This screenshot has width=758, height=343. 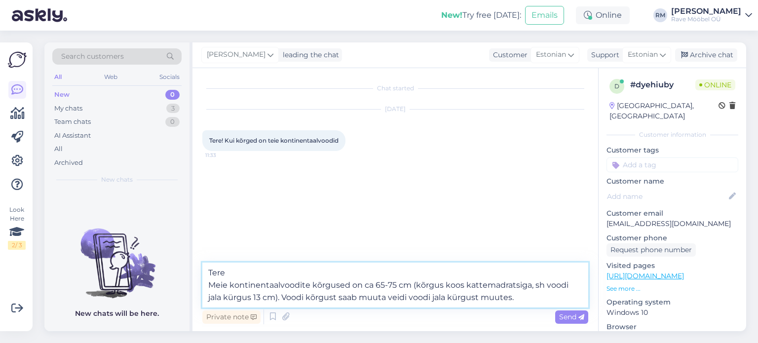 What do you see at coordinates (173, 109) in the screenshot?
I see `div: 3` at bounding box center [173, 109].